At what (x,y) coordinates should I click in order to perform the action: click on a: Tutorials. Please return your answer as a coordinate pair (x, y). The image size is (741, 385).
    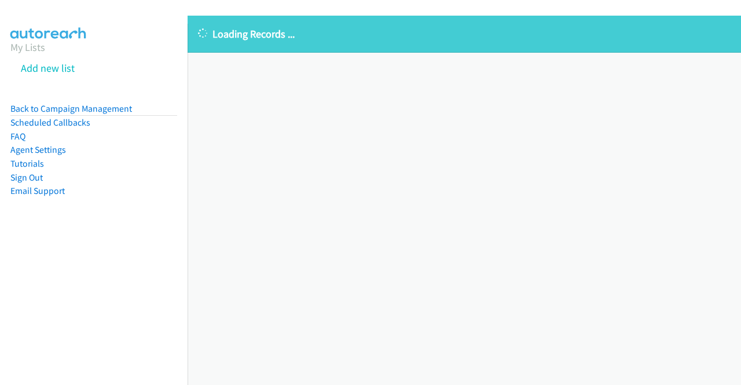
    Looking at the image, I should click on (27, 163).